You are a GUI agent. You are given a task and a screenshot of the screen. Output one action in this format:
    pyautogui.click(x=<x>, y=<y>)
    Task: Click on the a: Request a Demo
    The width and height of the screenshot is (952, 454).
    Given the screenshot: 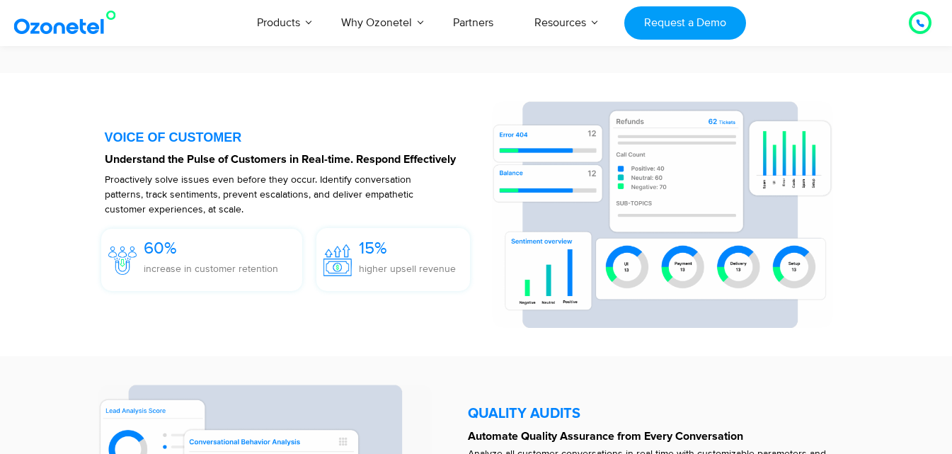 What is the action you would take?
    pyautogui.click(x=684, y=23)
    